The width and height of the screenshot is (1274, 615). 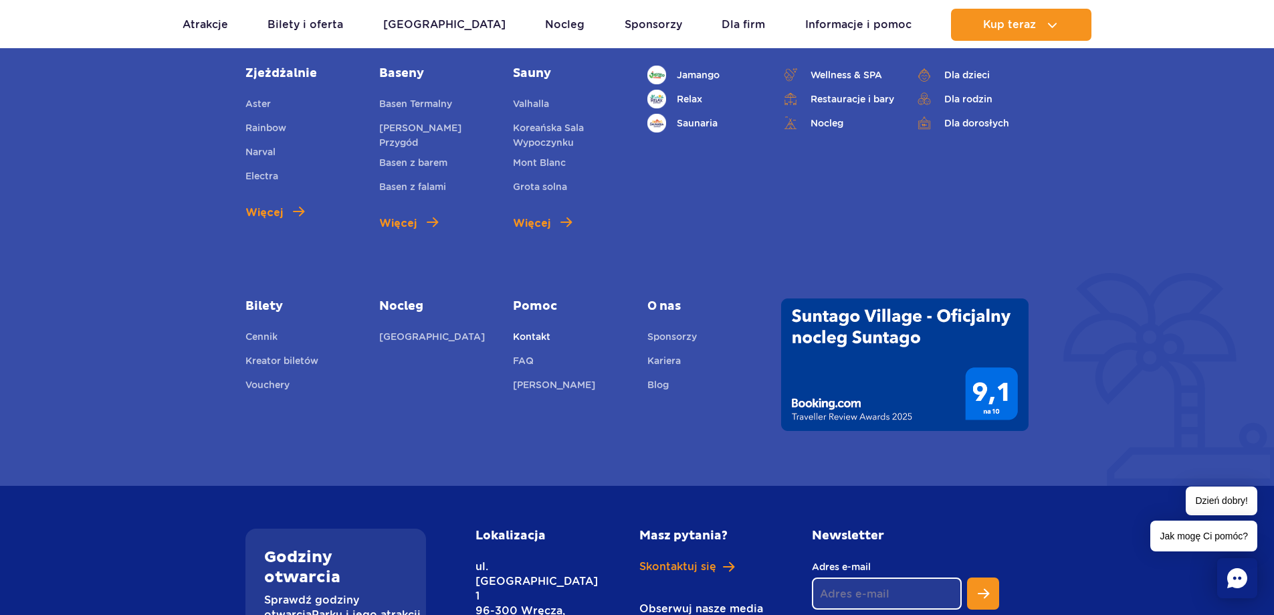 What do you see at coordinates (413, 165) in the screenshot?
I see `a: Basen z barem` at bounding box center [413, 165].